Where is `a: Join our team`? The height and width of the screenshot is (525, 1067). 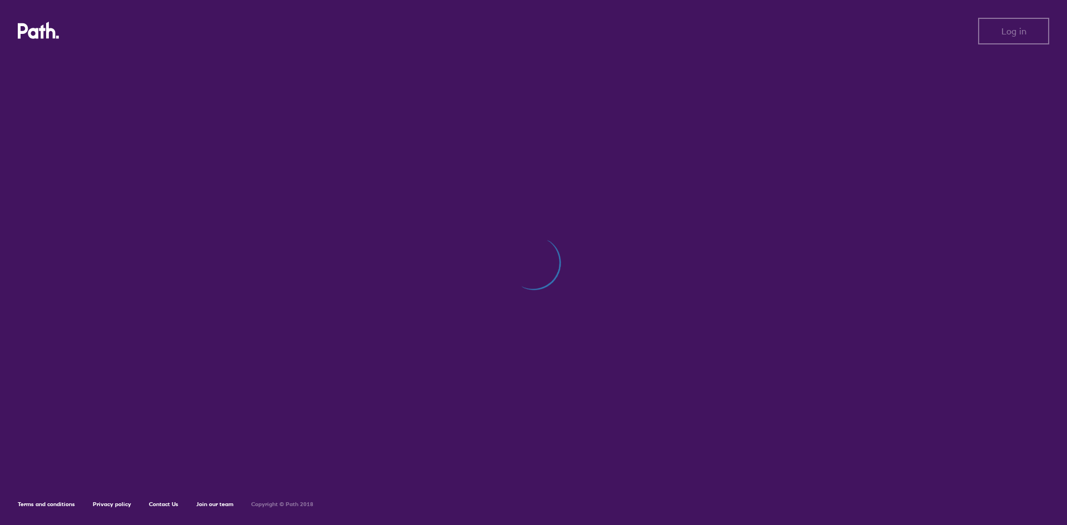 a: Join our team is located at coordinates (215, 504).